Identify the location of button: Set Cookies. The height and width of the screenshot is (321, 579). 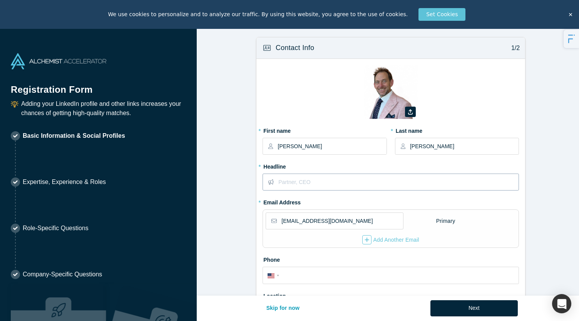
(442, 14).